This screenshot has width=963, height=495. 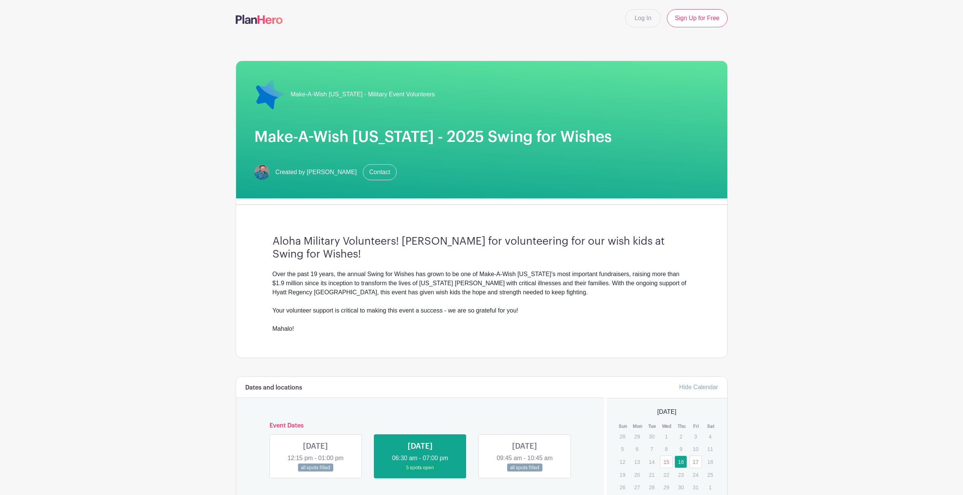 What do you see at coordinates (709, 436) in the screenshot?
I see `p: 4` at bounding box center [709, 436].